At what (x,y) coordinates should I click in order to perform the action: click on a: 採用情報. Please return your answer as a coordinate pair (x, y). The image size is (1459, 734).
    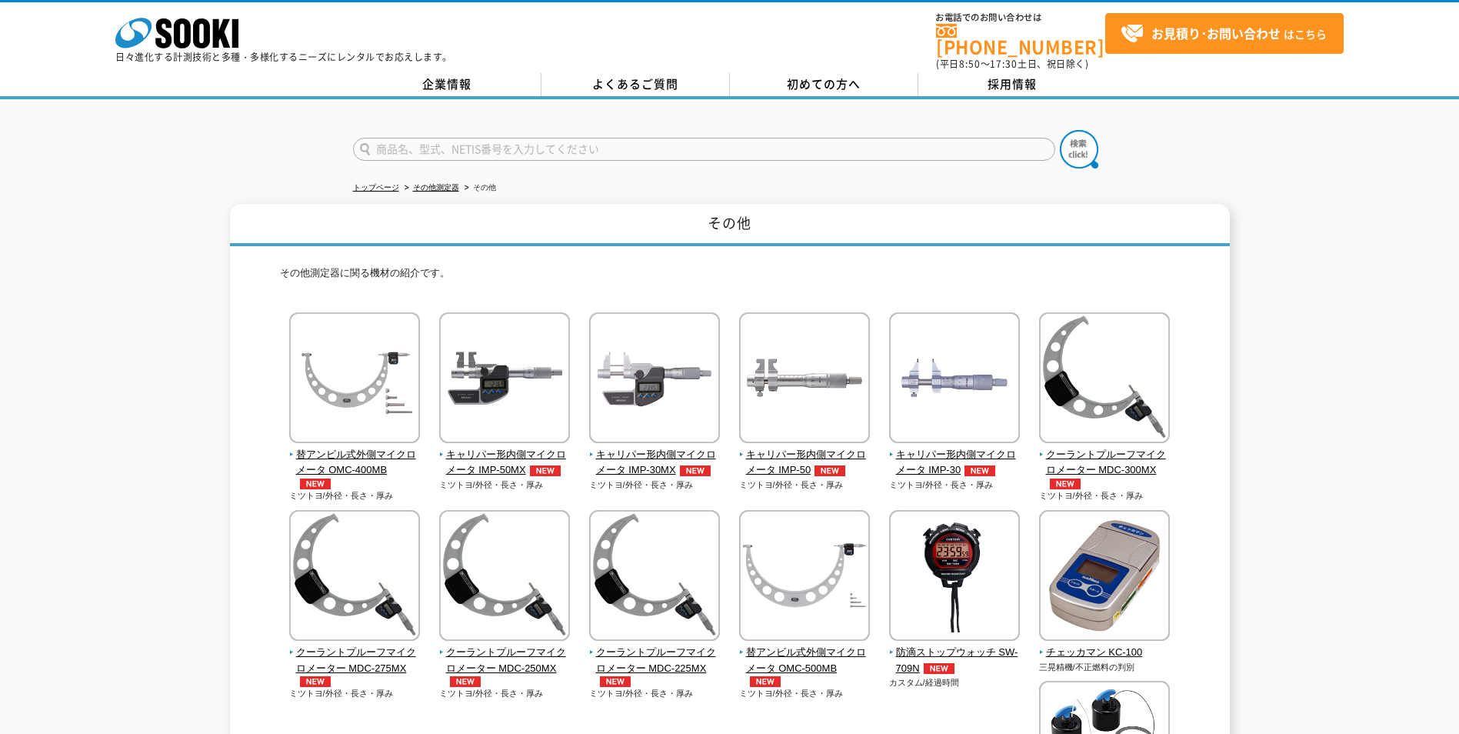
    Looking at the image, I should click on (1012, 85).